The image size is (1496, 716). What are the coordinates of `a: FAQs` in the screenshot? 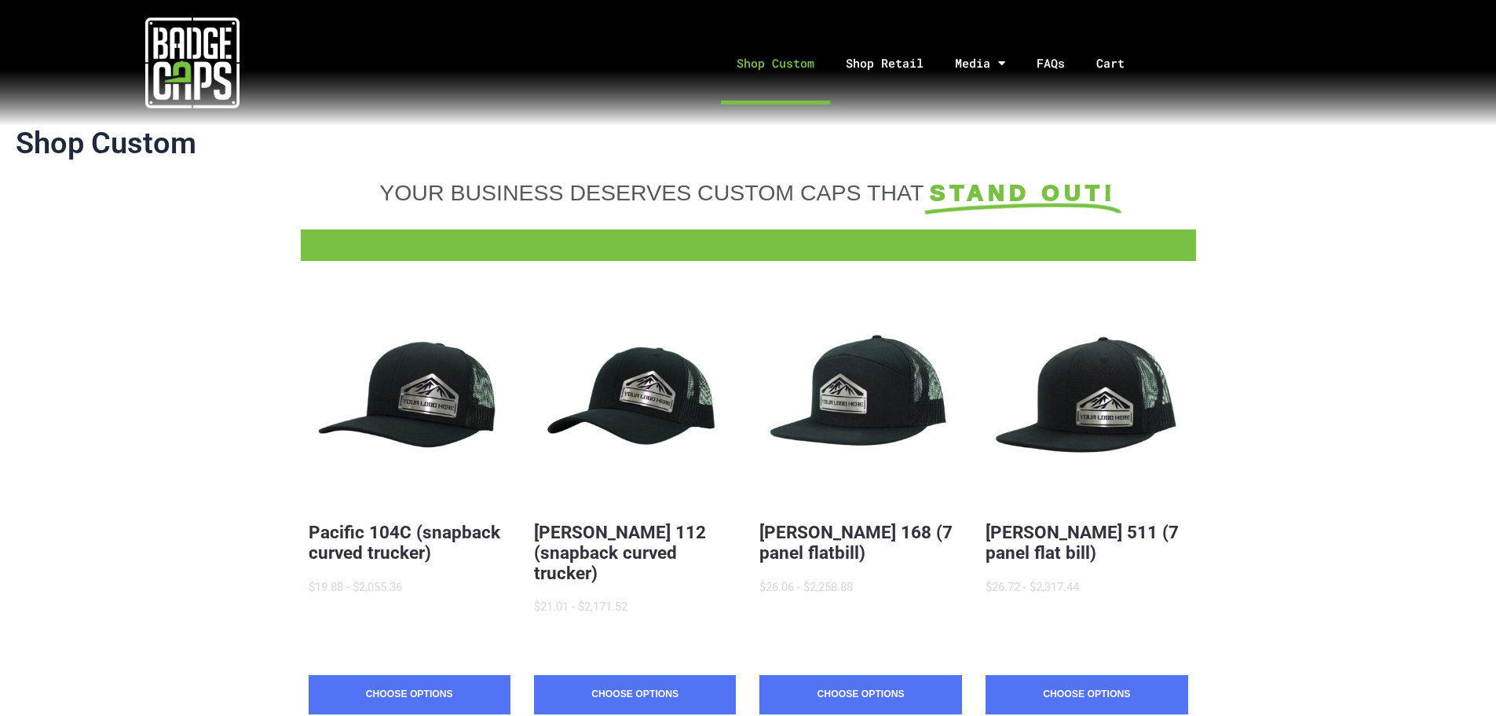 It's located at (1051, 63).